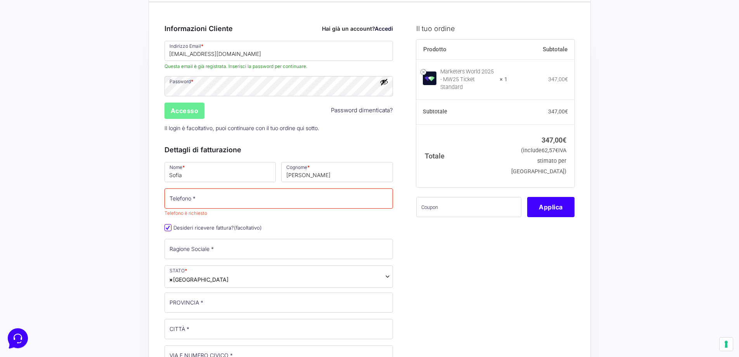 This screenshot has height=357, width=739. I want to click on h3: Il tuo ordine, so click(496, 28).